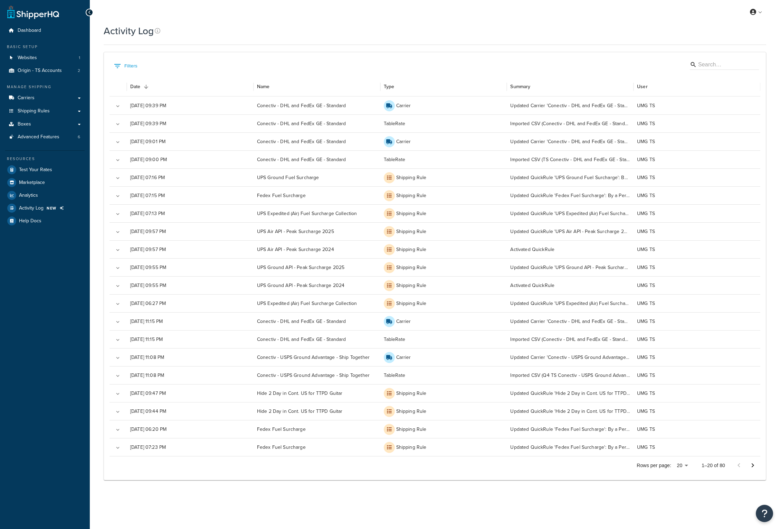  I want to click on div: Imported CSV (Conectiv - DHL and FedEx GE - Standard_TS_101425.csv): 618 created in Conectiv - DH..., so click(570, 123).